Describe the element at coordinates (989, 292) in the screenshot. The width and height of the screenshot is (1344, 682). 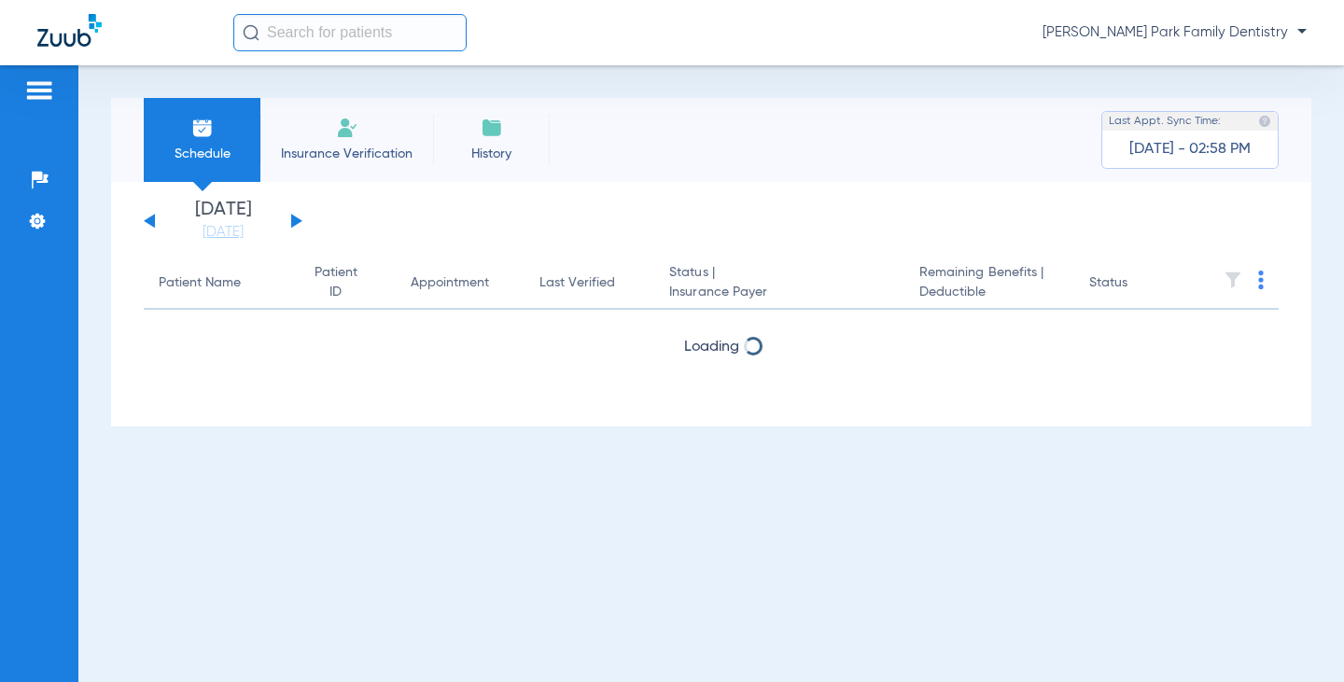
I see `span: Deductible` at that location.